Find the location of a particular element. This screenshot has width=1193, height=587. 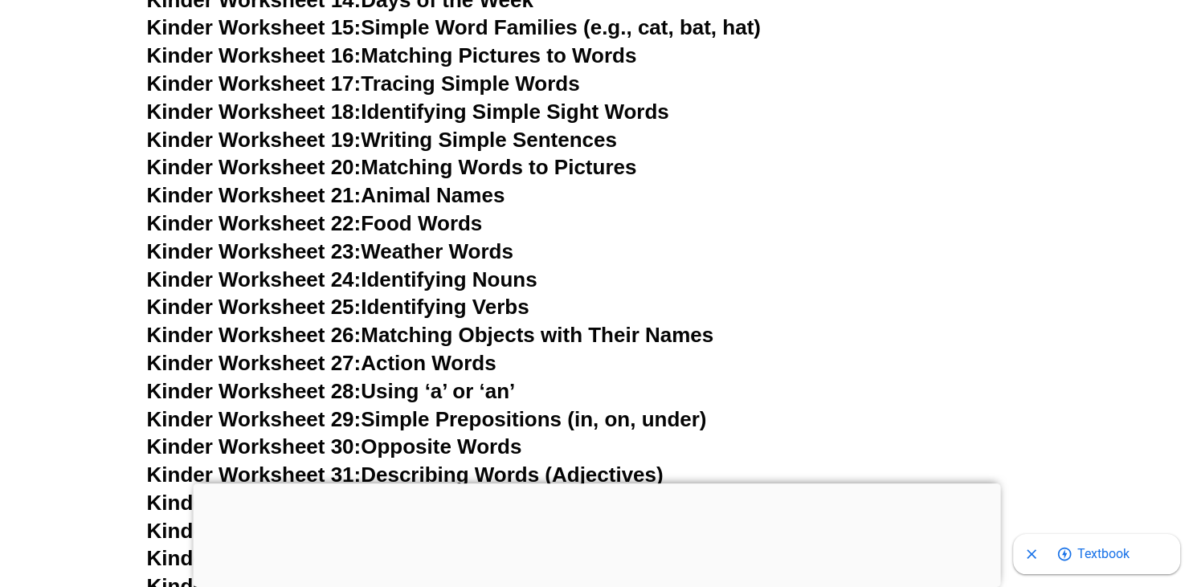

a: Kinder Worksheet 32:Numbers and Words (1-10) is located at coordinates (387, 503).